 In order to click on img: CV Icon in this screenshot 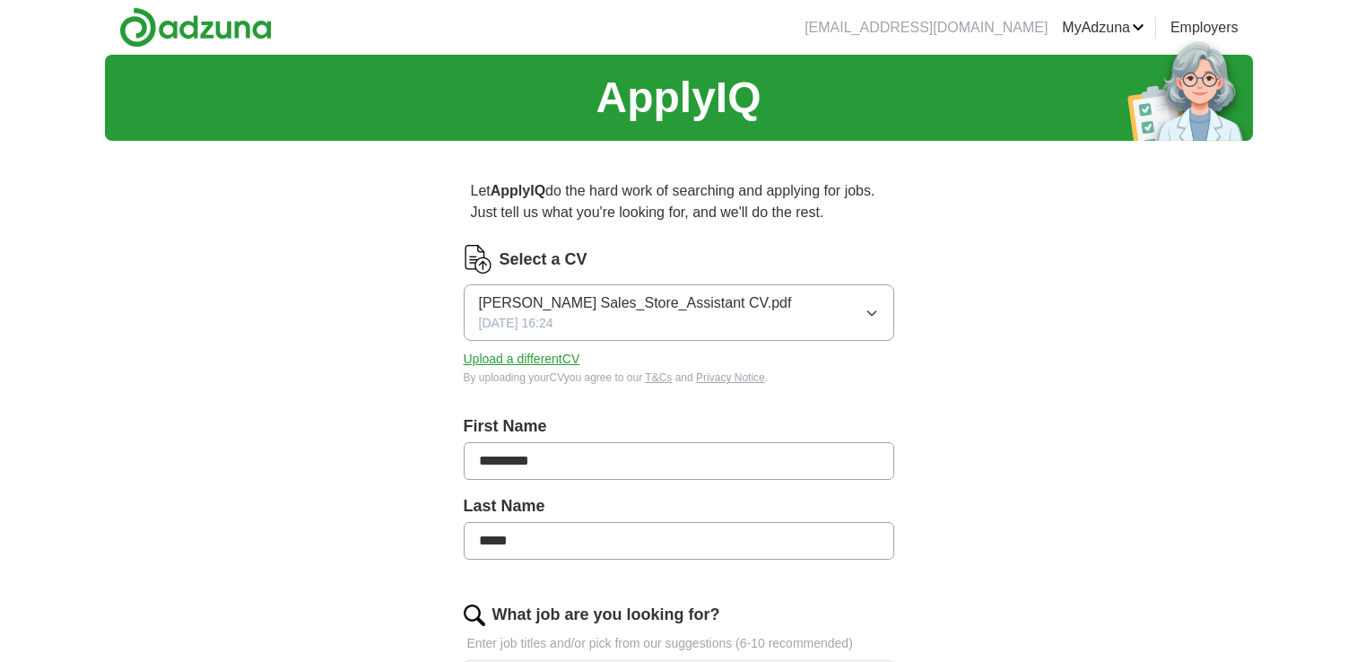, I will do `click(478, 259)`.